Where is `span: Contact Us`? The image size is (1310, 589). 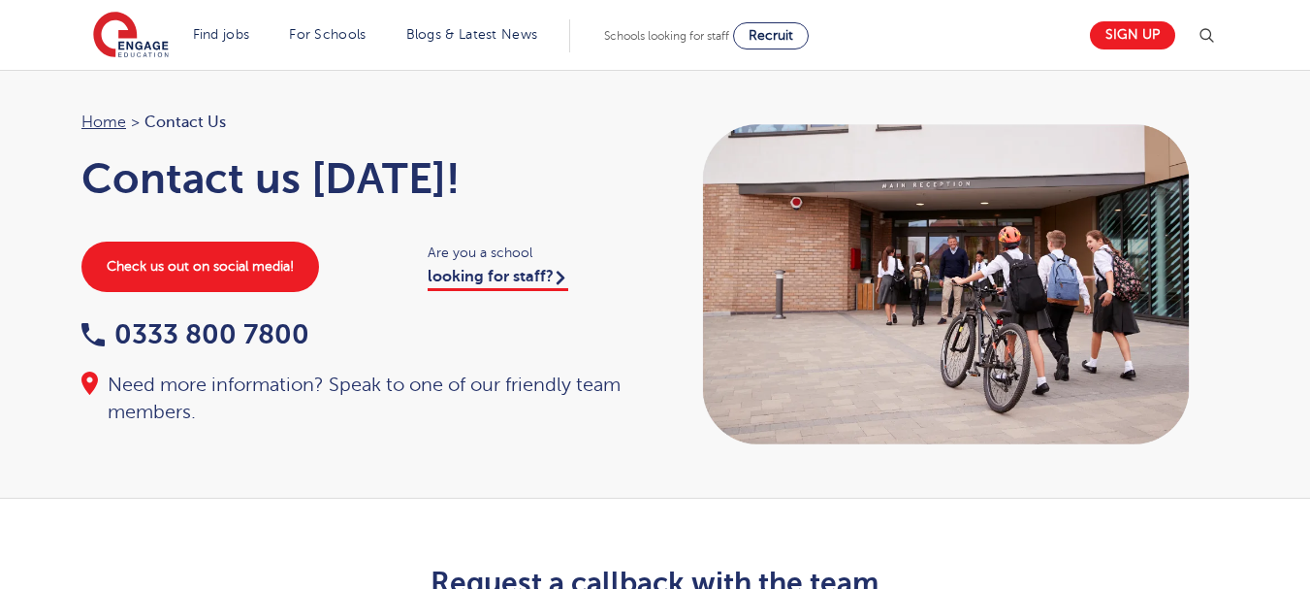 span: Contact Us is located at coordinates (185, 122).